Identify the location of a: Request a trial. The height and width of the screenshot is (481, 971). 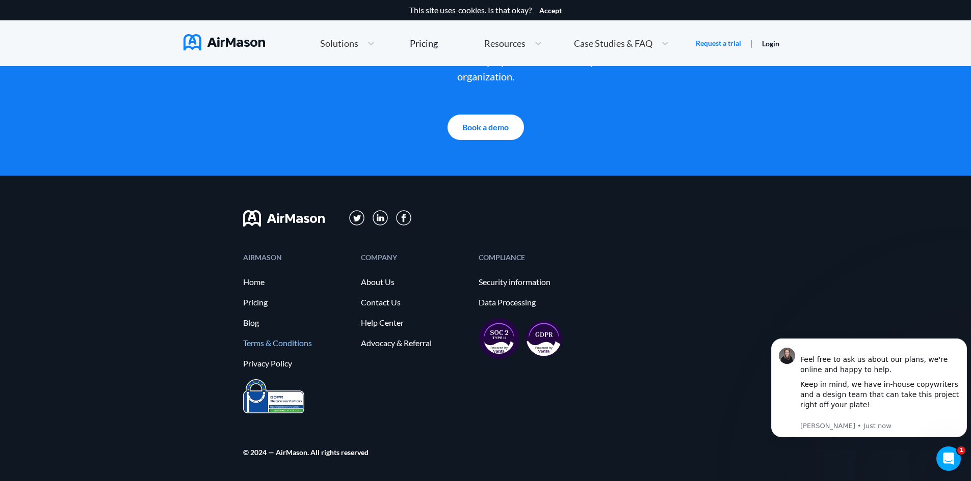
(718, 43).